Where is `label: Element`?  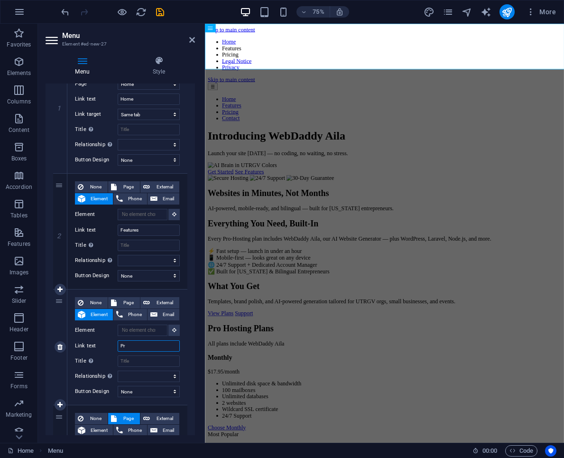
label: Element is located at coordinates (96, 215).